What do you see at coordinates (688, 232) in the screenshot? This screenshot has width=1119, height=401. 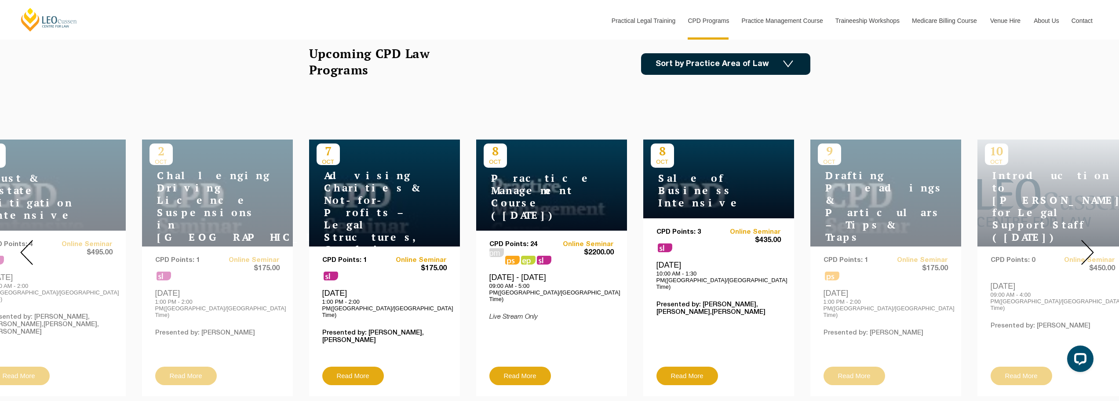 I see `p: CPD Points: 3` at bounding box center [688, 232].